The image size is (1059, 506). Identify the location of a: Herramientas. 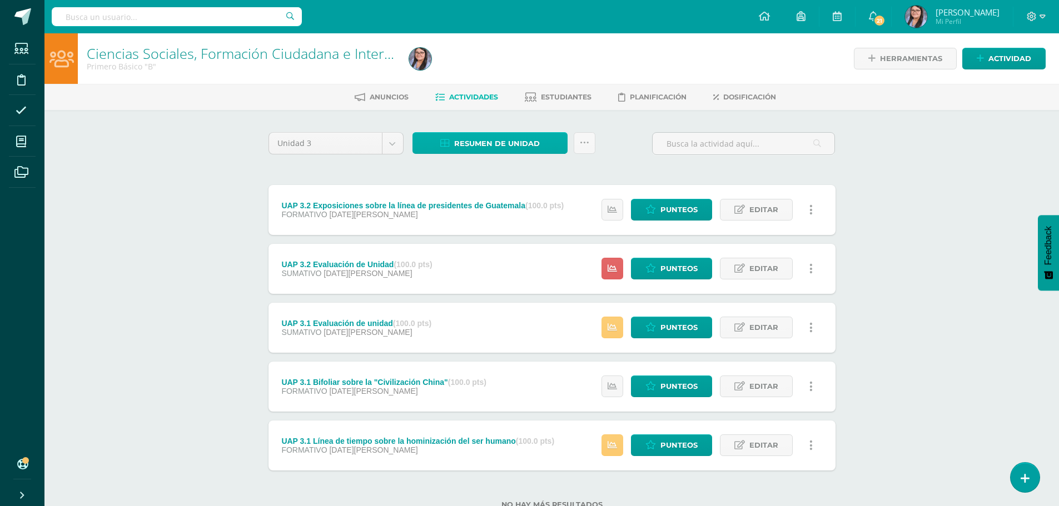
(905, 58).